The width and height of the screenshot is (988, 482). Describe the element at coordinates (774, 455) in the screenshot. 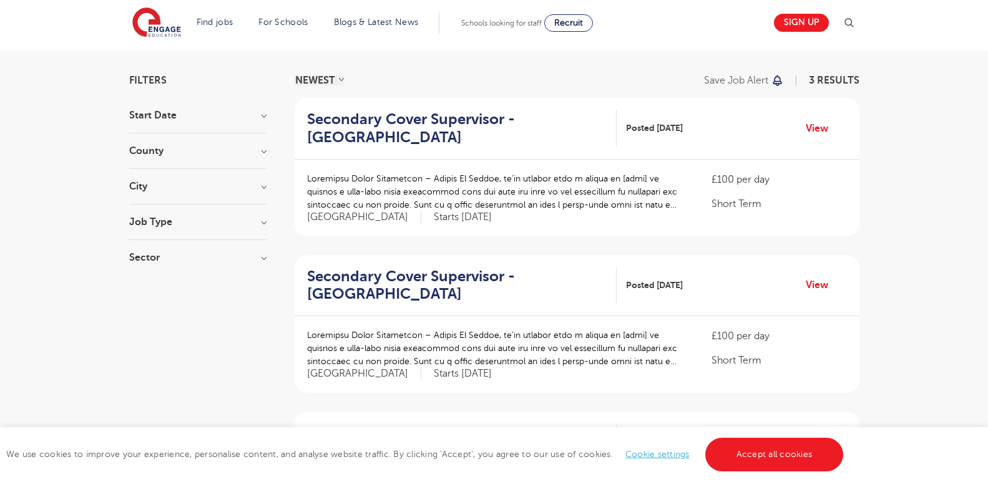

I see `a: Accept all cookies` at that location.